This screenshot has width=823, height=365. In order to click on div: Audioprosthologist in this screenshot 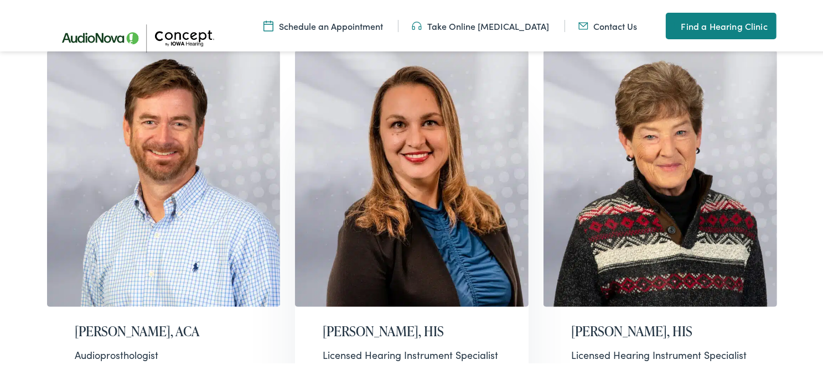, I will do `click(164, 353)`.